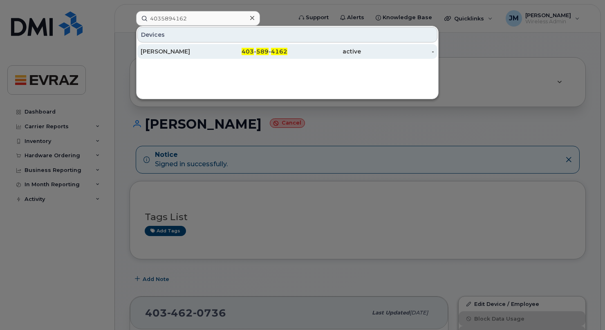 Image resolution: width=605 pixels, height=330 pixels. Describe the element at coordinates (262, 52) in the screenshot. I see `span: 589` at that location.